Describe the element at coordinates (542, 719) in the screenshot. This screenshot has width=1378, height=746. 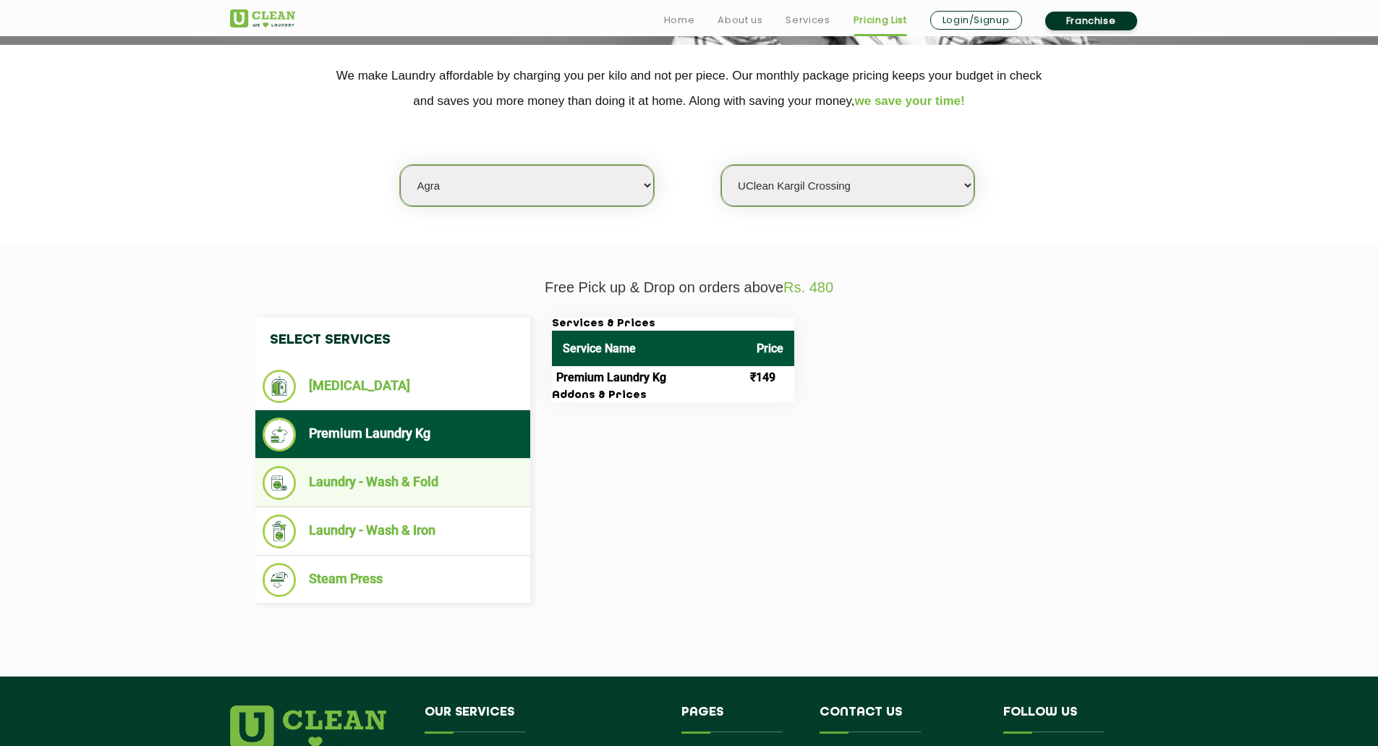
I see `h4: Our Services` at that location.